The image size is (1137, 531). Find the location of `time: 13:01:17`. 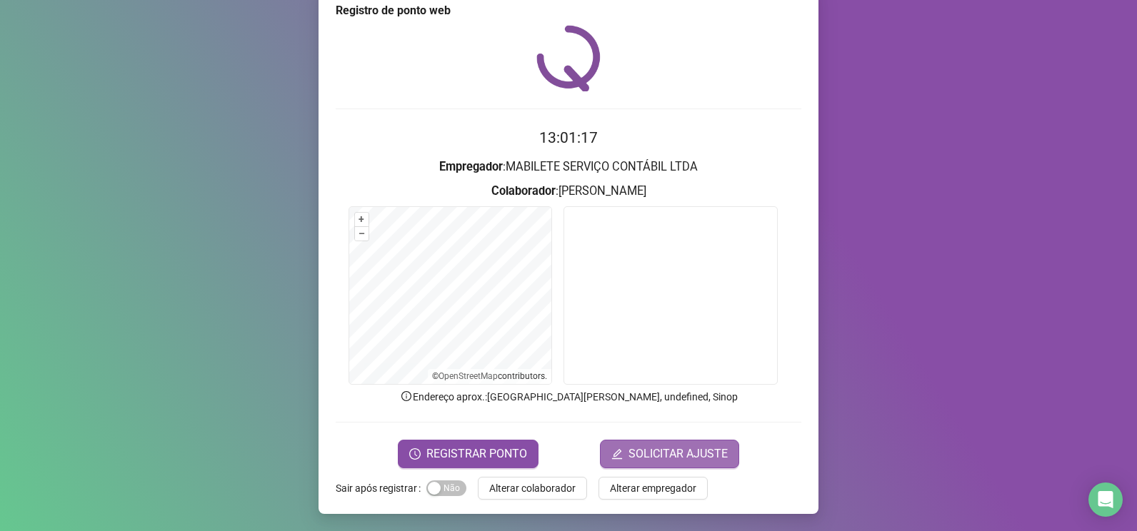

time: 13:01:17 is located at coordinates (568, 138).